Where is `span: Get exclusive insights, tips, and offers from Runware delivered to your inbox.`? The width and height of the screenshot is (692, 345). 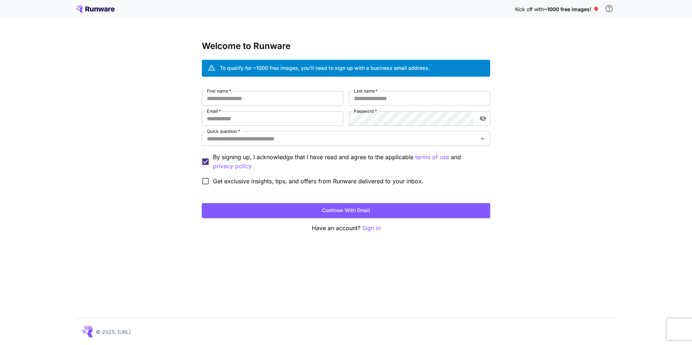
span: Get exclusive insights, tips, and offers from Runware delivered to your inbox. is located at coordinates (318, 181).